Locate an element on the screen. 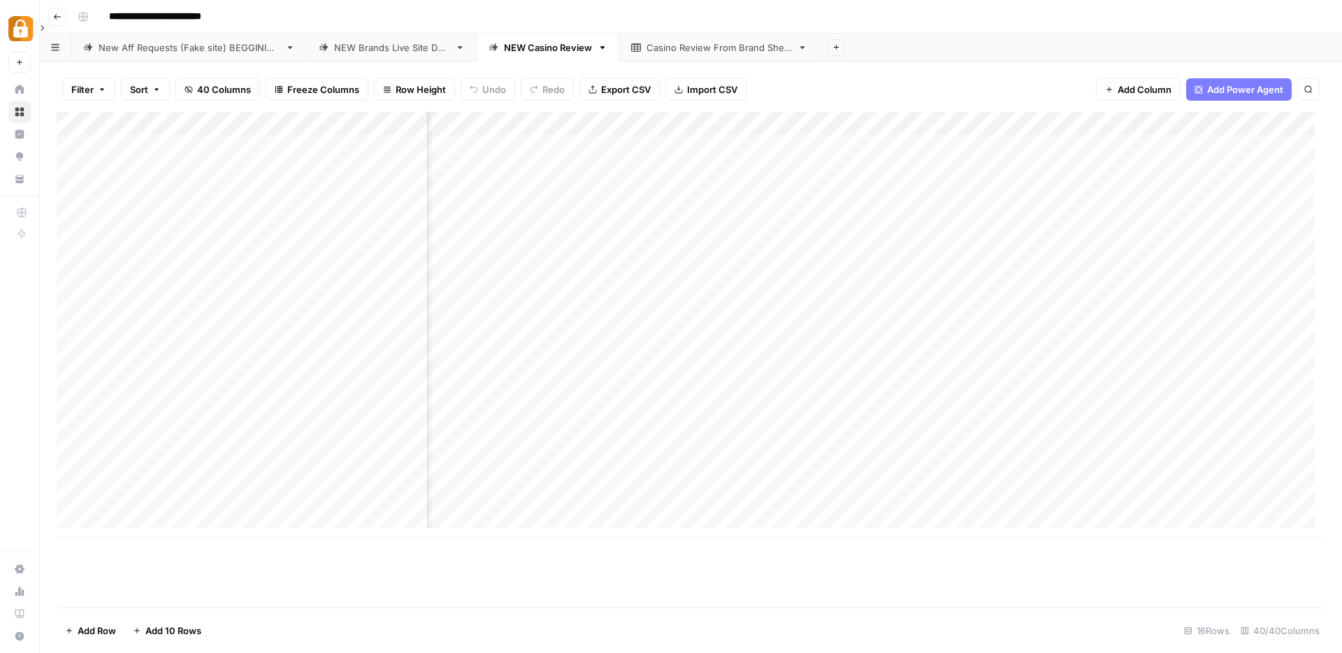  button: Export CSV is located at coordinates (619, 89).